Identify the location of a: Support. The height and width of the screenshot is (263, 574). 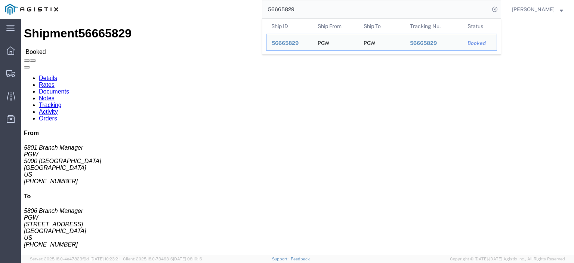
(281, 258).